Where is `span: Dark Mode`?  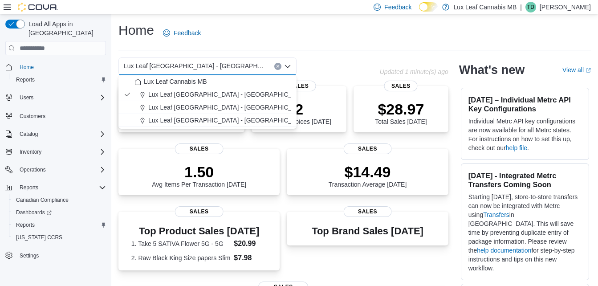 span: Dark Mode is located at coordinates (419, 12).